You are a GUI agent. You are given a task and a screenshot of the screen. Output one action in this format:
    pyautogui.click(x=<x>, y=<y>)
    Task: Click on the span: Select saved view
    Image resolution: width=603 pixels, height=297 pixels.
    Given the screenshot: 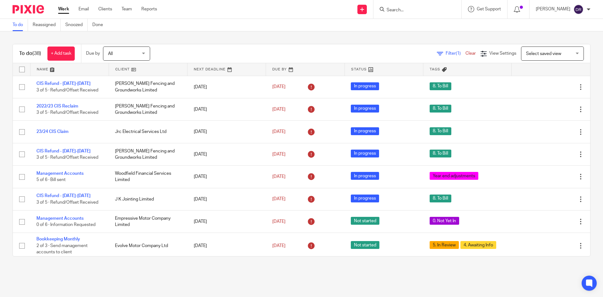 What is the action you would take?
    pyautogui.click(x=543, y=54)
    